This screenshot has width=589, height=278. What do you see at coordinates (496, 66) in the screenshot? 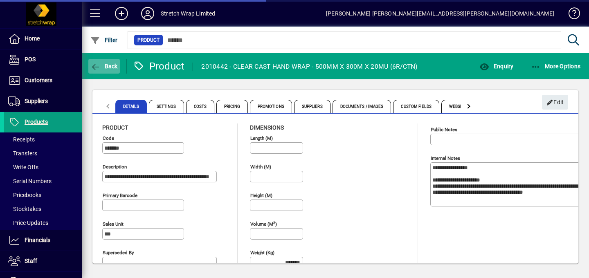
I see `button: Enquiry` at bounding box center [496, 66].